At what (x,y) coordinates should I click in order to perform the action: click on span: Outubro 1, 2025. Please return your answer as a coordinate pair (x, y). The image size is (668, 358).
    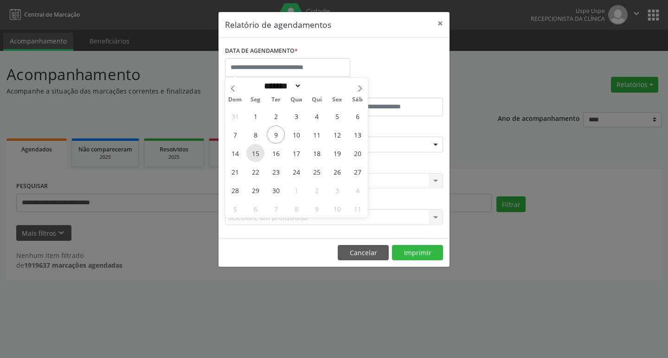
    Looking at the image, I should click on (296, 190).